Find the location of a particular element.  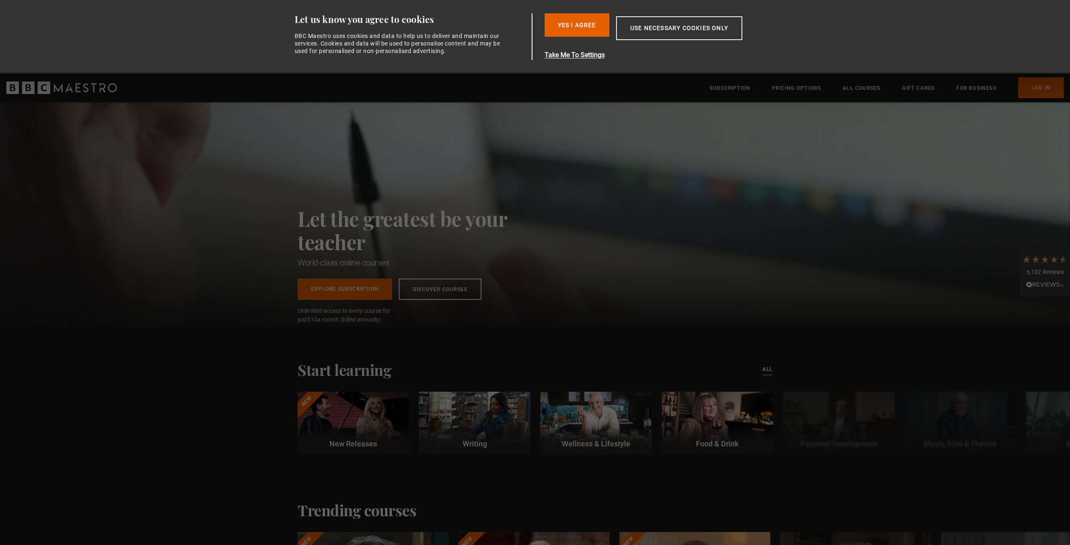

a: Writing is located at coordinates (474, 423).